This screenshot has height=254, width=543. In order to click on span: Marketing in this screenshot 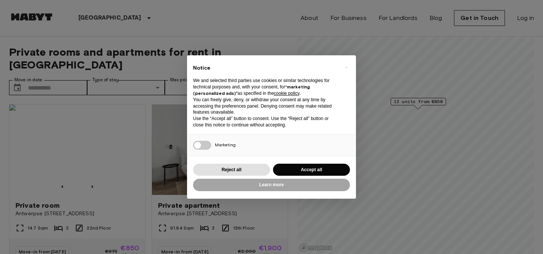, I will do `click(225, 145)`.